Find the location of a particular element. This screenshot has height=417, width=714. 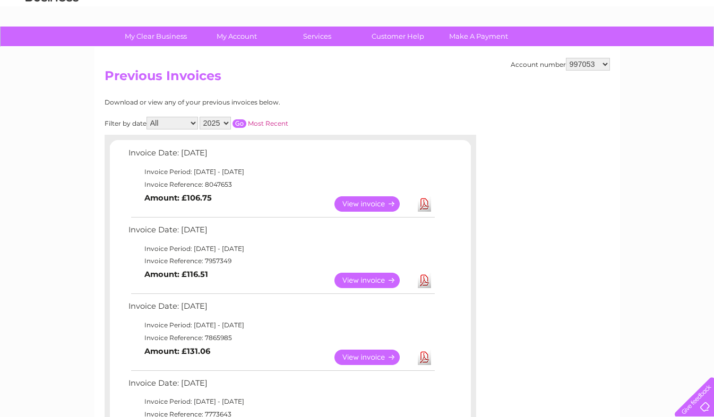

div: Filter by date is located at coordinates (244, 123).